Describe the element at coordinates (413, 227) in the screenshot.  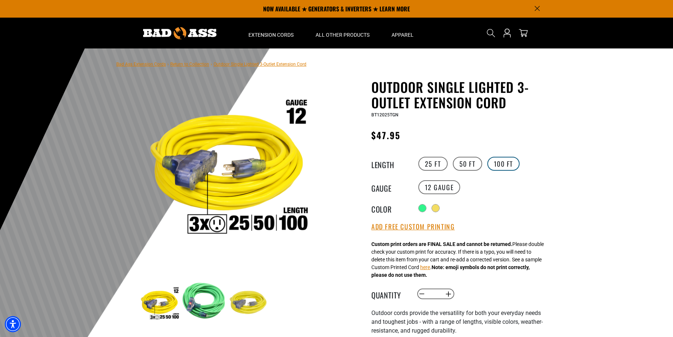
I see `button: Add Free Custom Printing` at that location.